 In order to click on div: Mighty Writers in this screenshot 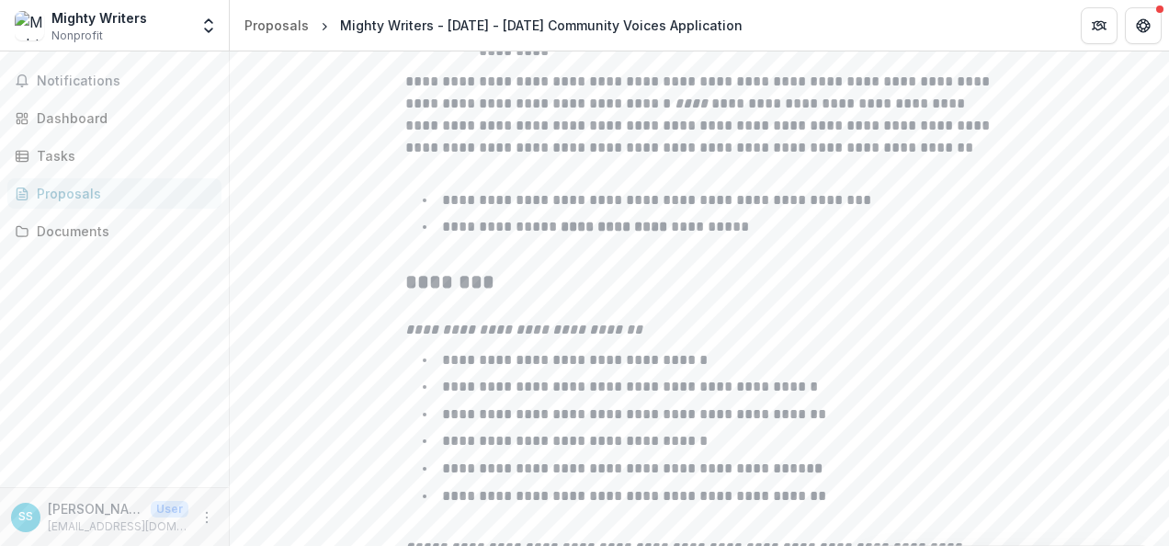, I will do `click(99, 17)`.